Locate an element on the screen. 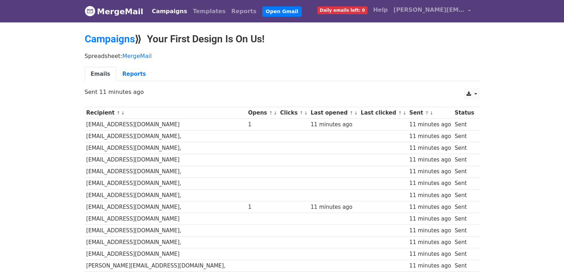 The height and width of the screenshot is (275, 564). a: Help is located at coordinates (380, 10).